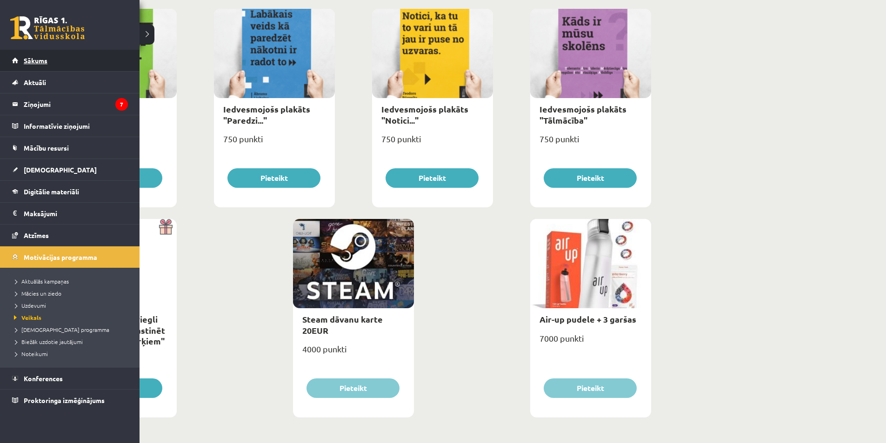 Image resolution: width=886 pixels, height=443 pixels. What do you see at coordinates (70, 235) in the screenshot?
I see `a: Atzīmes` at bounding box center [70, 235].